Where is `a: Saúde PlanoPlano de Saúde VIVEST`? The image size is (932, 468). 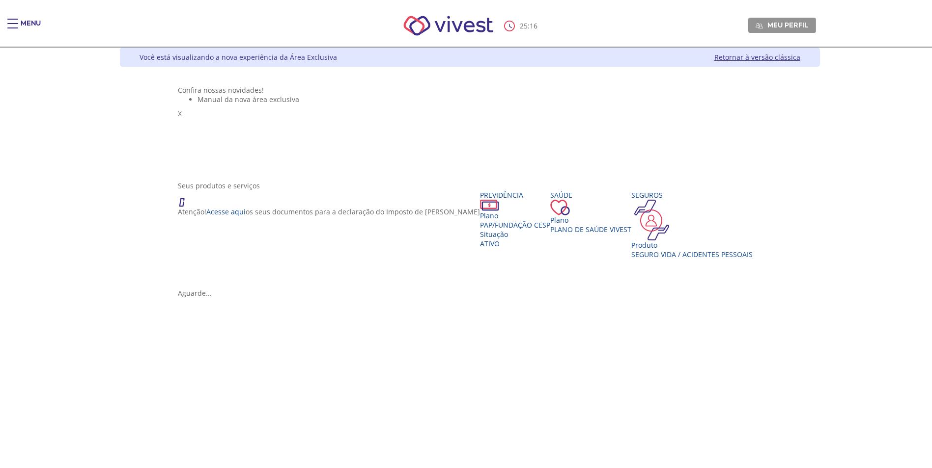
a: Saúde PlanoPlano de Saúde VIVEST is located at coordinates (590, 212).